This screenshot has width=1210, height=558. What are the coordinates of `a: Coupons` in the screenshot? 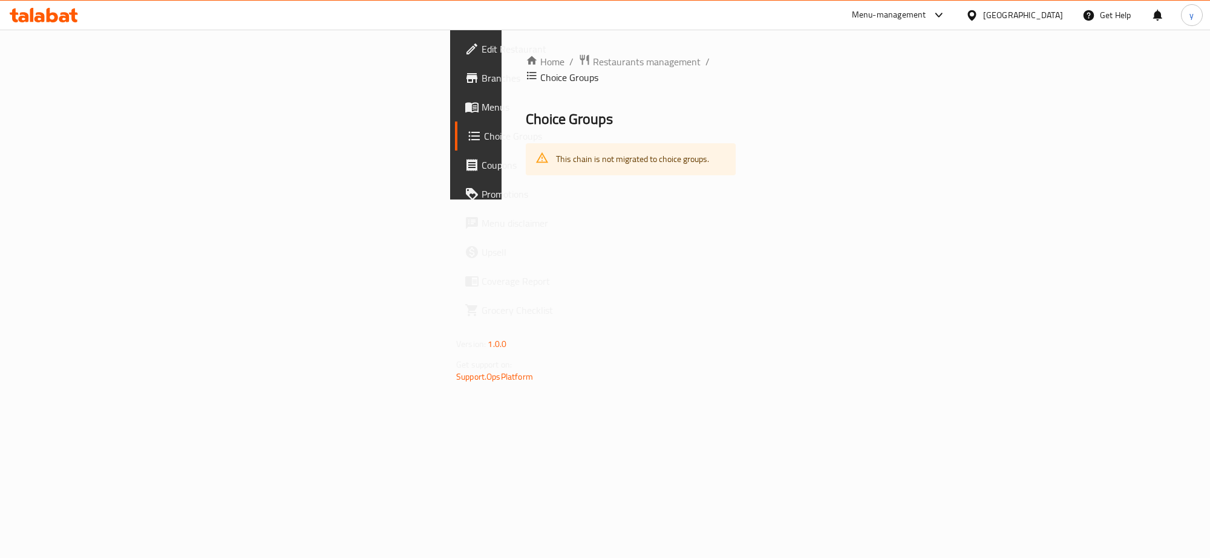 It's located at (553, 165).